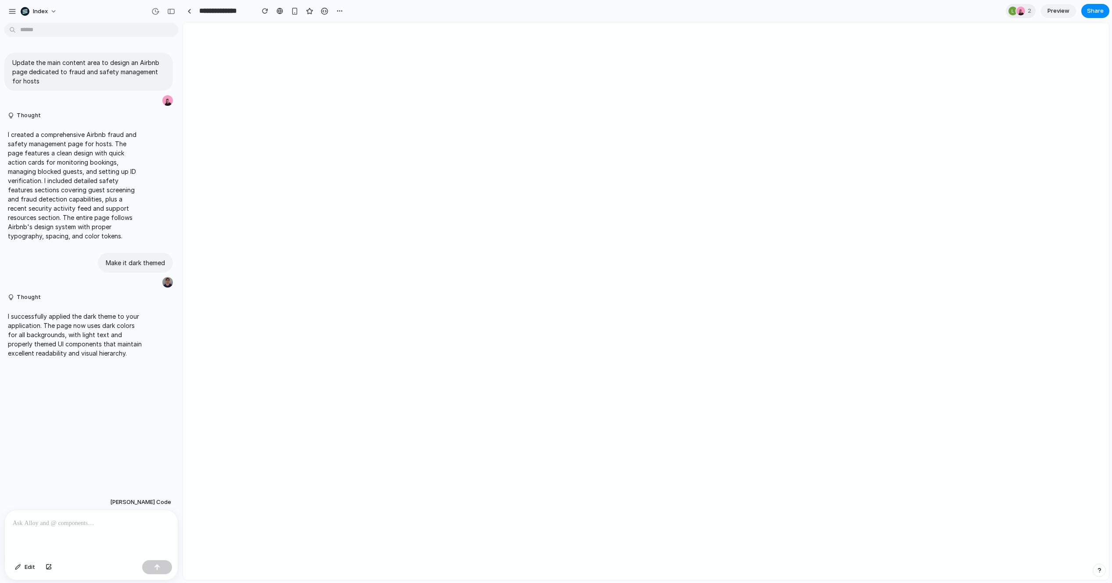  I want to click on span: Edit, so click(30, 567).